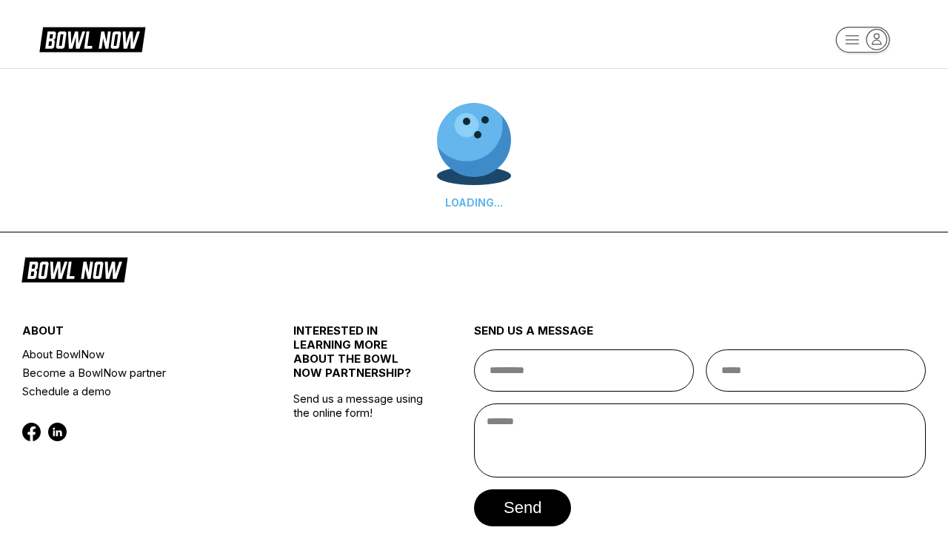 The width and height of the screenshot is (948, 533). I want to click on div: LOADING..., so click(474, 202).